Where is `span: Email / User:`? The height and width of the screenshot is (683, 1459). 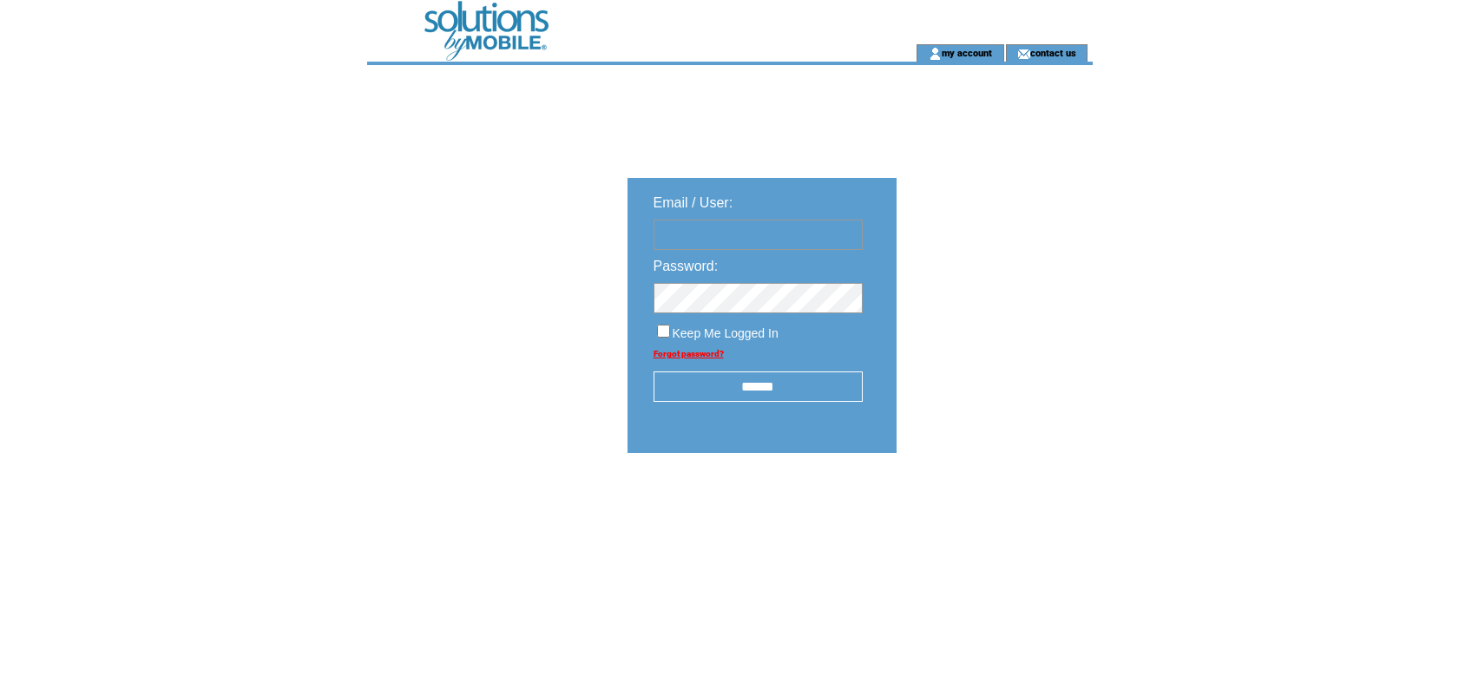 span: Email / User: is located at coordinates (693, 202).